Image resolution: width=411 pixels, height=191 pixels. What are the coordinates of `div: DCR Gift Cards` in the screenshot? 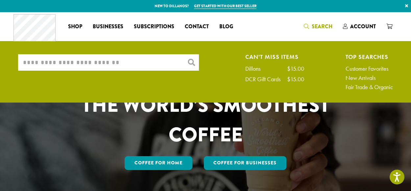 It's located at (266, 79).